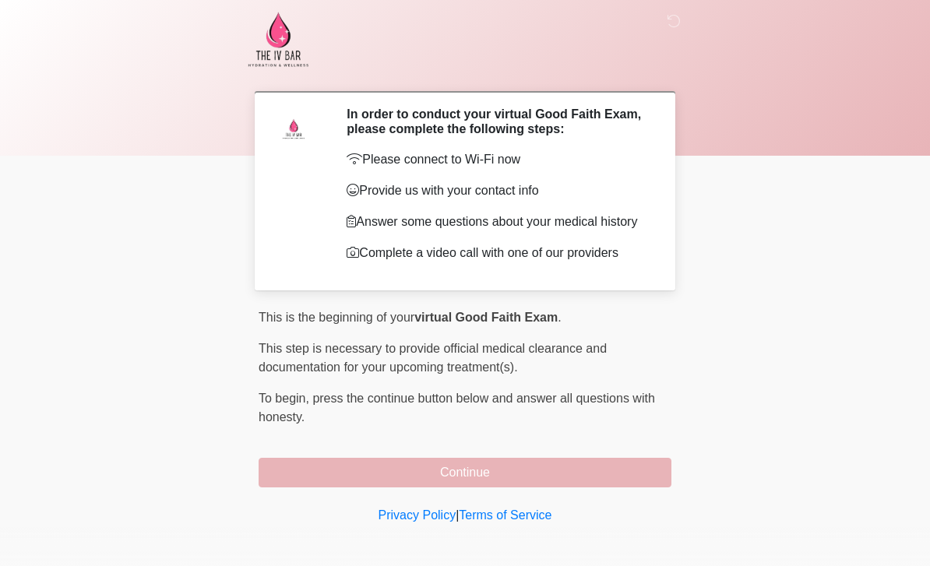  Describe the element at coordinates (497, 191) in the screenshot. I see `p: Provide us with your contact info` at that location.